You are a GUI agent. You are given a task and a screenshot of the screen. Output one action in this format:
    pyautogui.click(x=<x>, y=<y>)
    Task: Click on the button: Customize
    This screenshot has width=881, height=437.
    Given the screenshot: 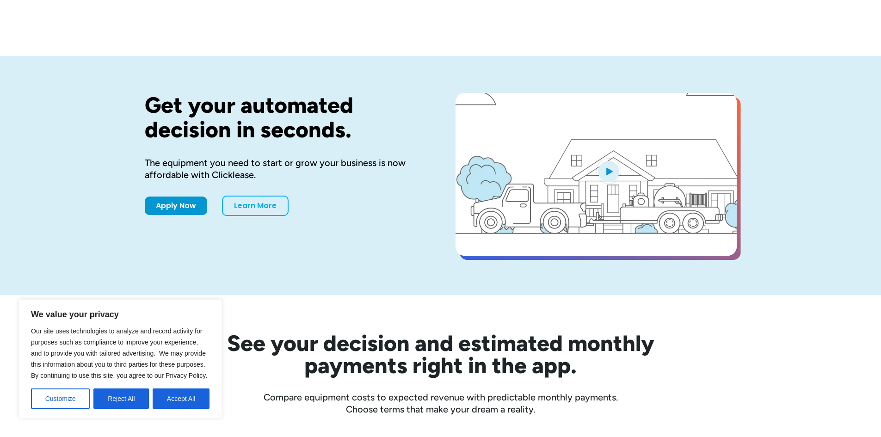 What is the action you would take?
    pyautogui.click(x=60, y=399)
    